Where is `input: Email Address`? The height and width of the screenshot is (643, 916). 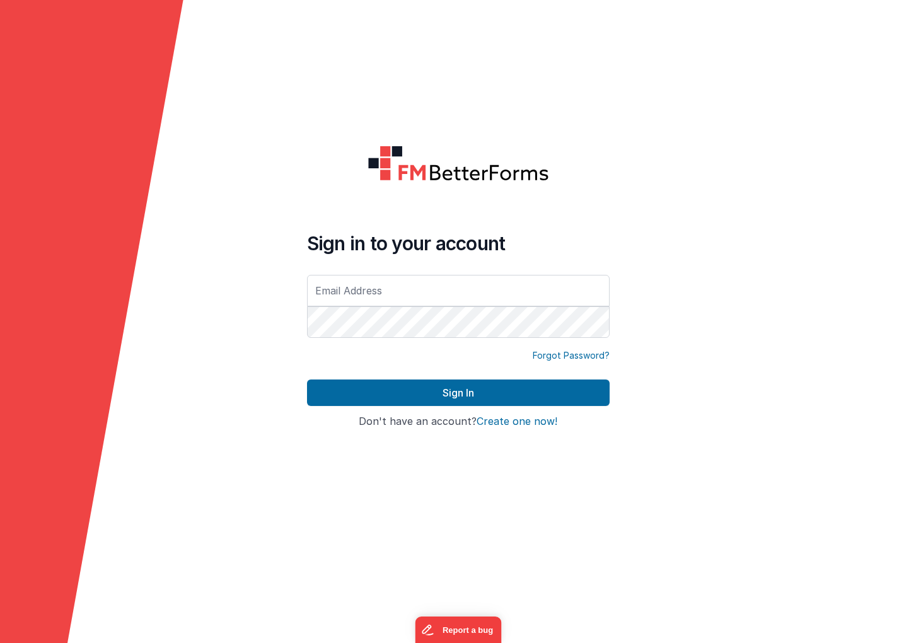
input: Email Address is located at coordinates (458, 291).